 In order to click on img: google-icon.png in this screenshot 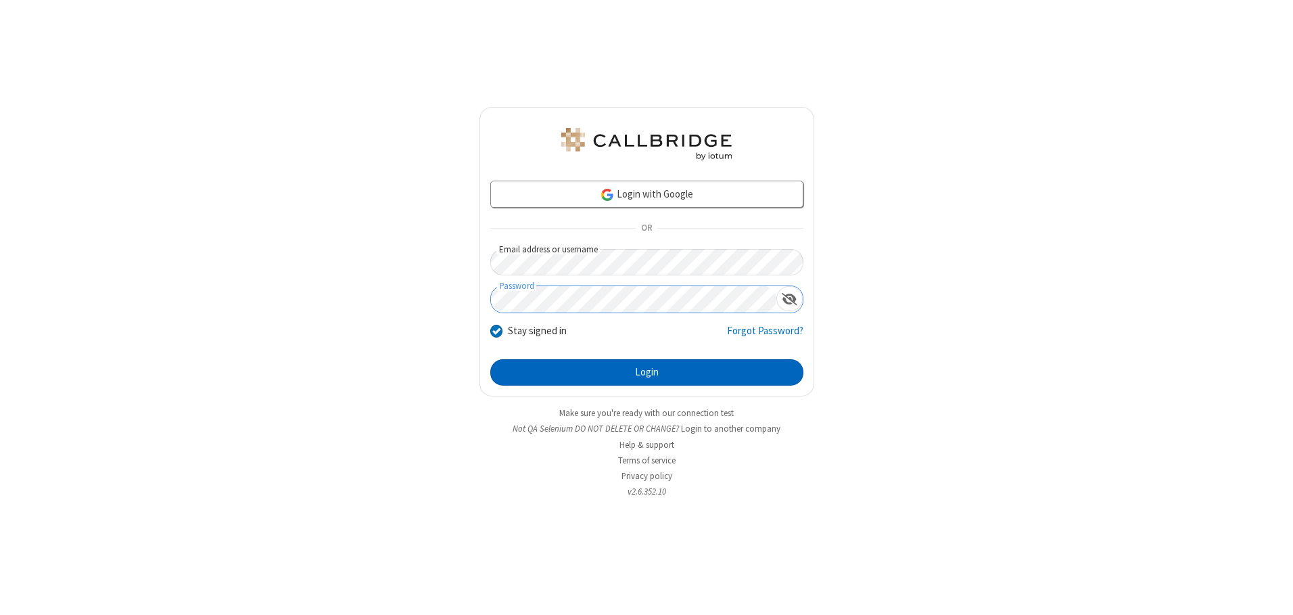, I will do `click(607, 195)`.